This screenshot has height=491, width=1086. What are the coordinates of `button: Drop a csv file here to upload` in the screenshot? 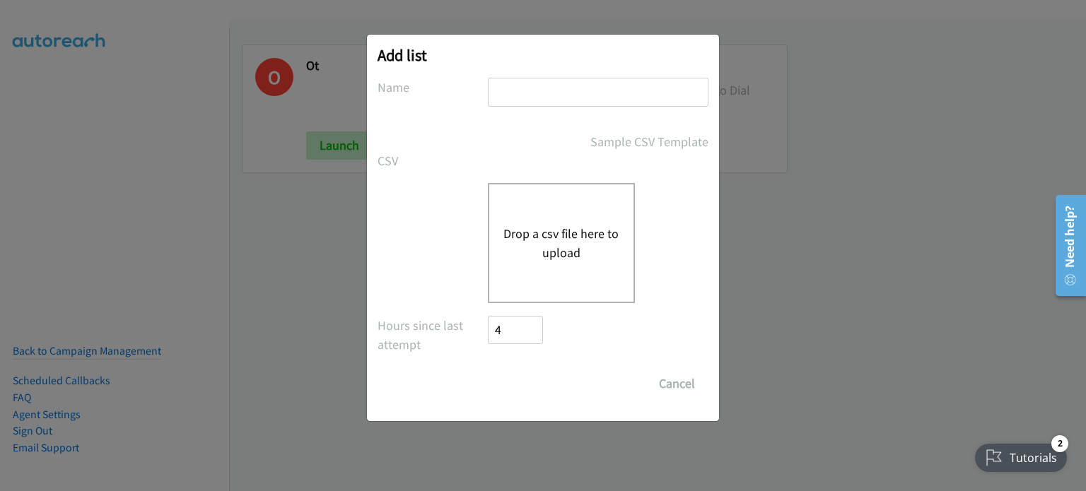 It's located at (561, 243).